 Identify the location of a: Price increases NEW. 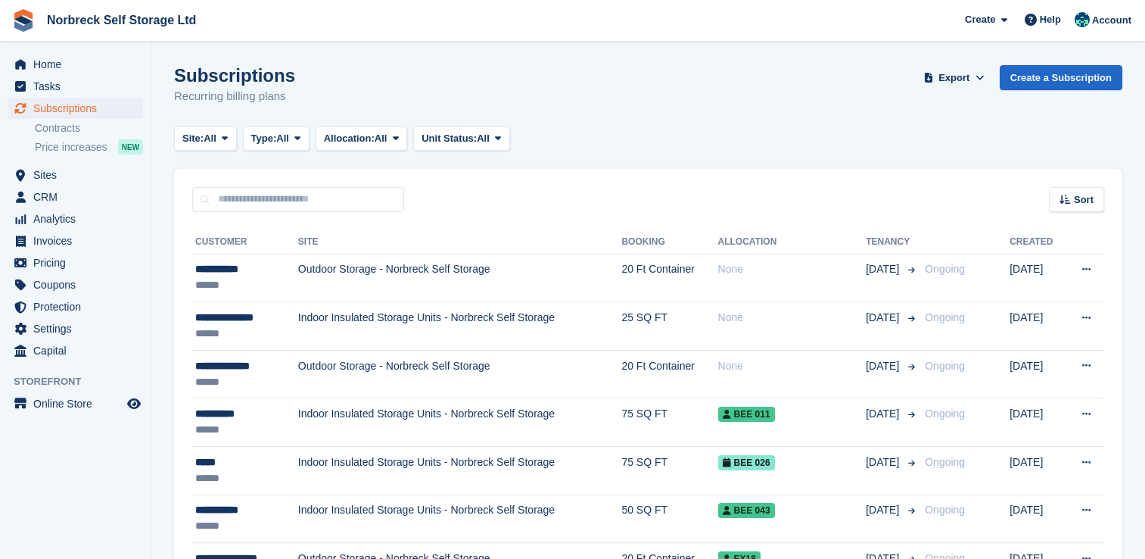
(89, 147).